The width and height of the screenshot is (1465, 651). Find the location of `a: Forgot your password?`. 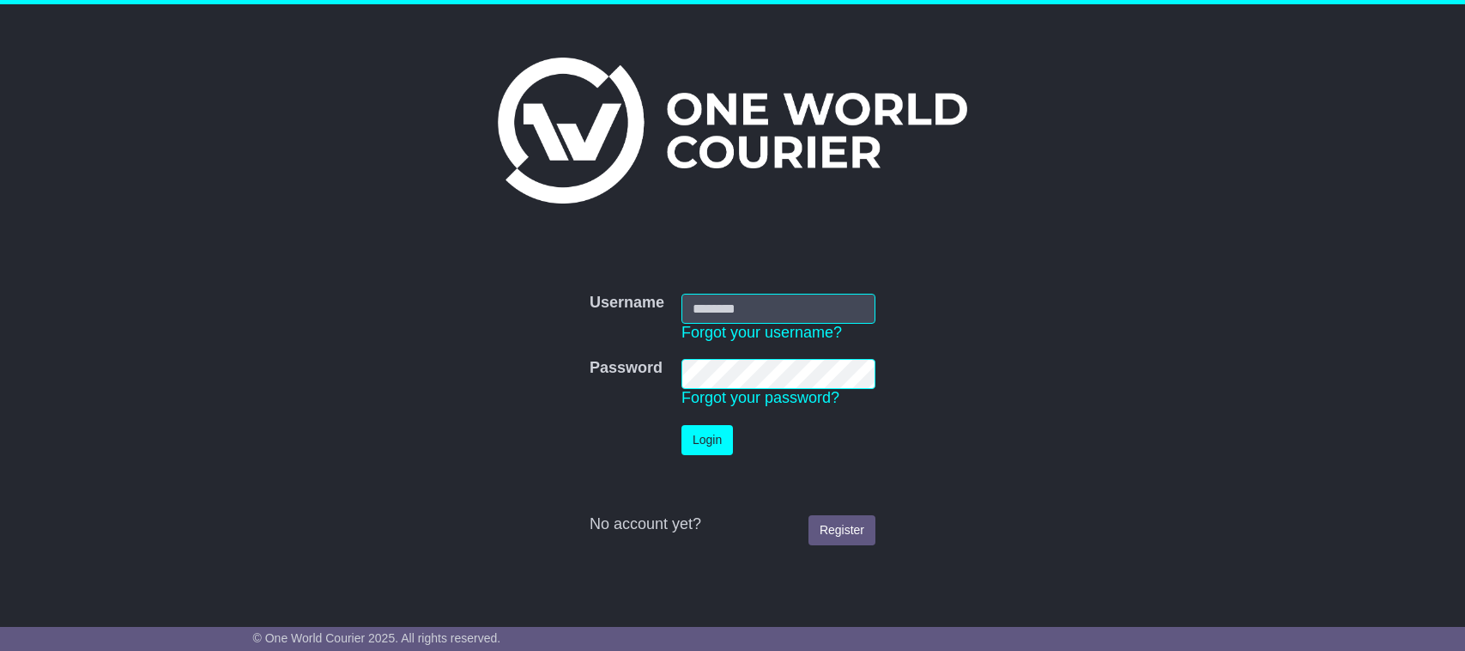

a: Forgot your password? is located at coordinates (760, 397).